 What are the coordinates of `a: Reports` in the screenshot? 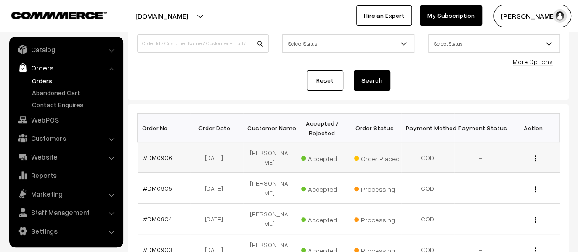 It's located at (66, 175).